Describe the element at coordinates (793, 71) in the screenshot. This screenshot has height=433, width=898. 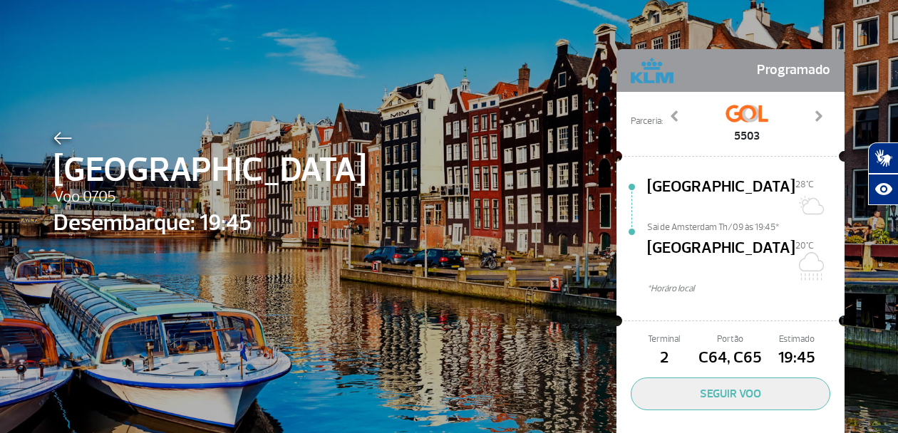
I see `span: Programado` at that location.